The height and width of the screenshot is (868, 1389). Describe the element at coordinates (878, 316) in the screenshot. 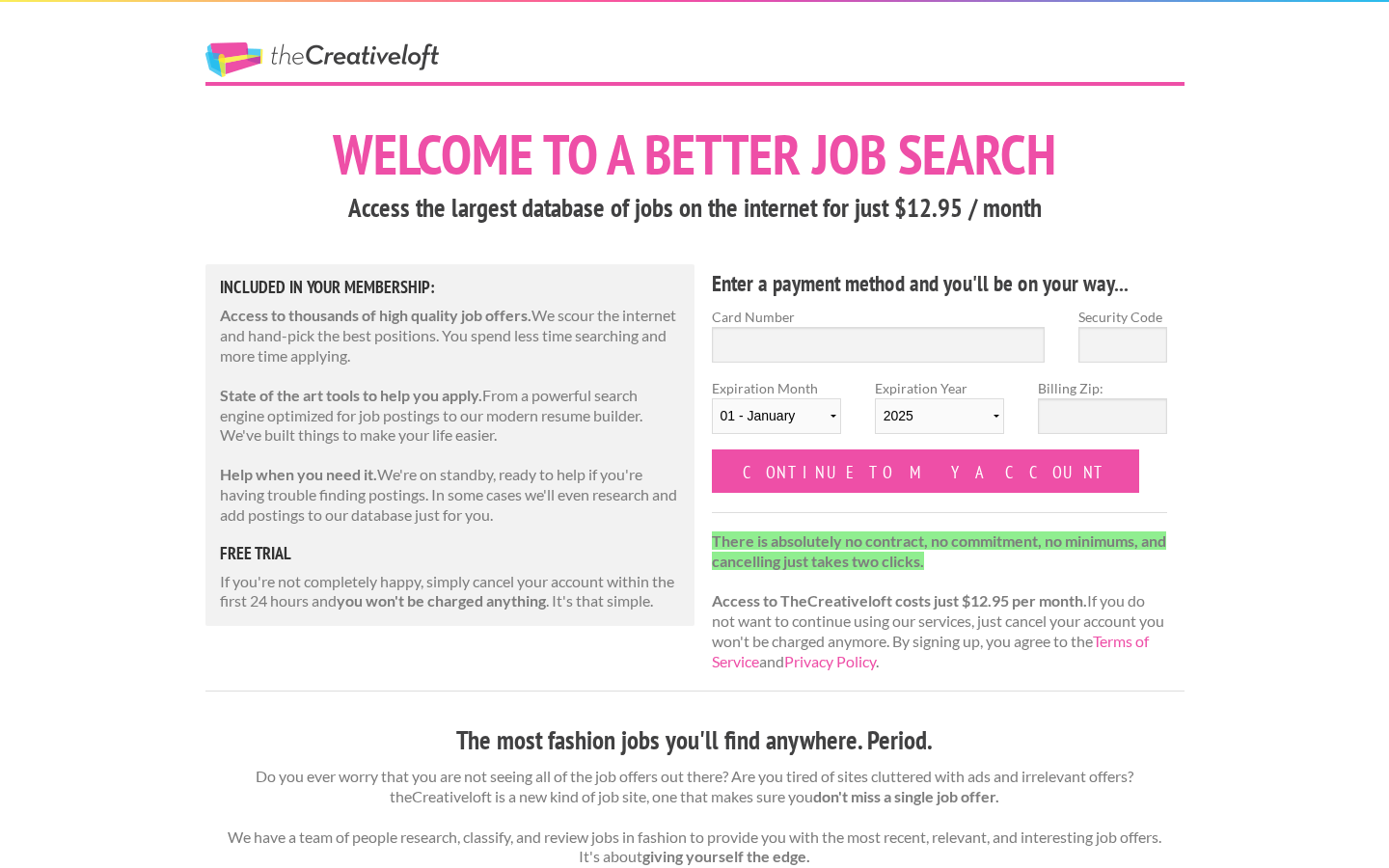

I see `label: Card Number` at that location.